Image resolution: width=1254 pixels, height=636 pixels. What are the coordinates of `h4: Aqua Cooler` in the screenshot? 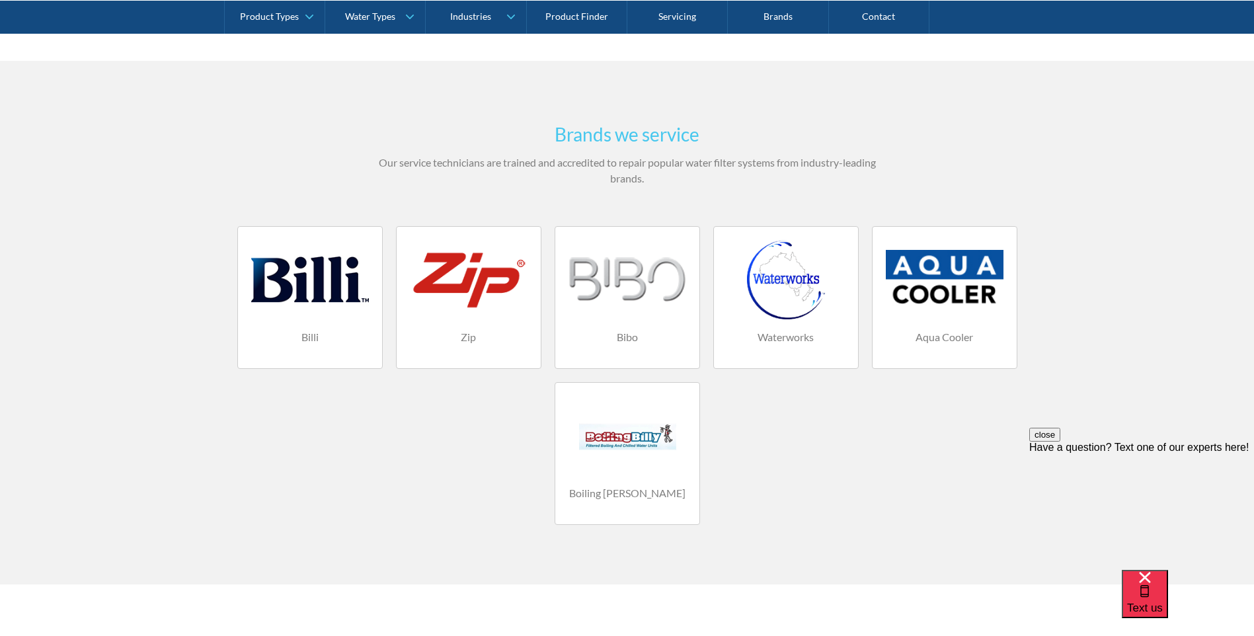 It's located at (945, 337).